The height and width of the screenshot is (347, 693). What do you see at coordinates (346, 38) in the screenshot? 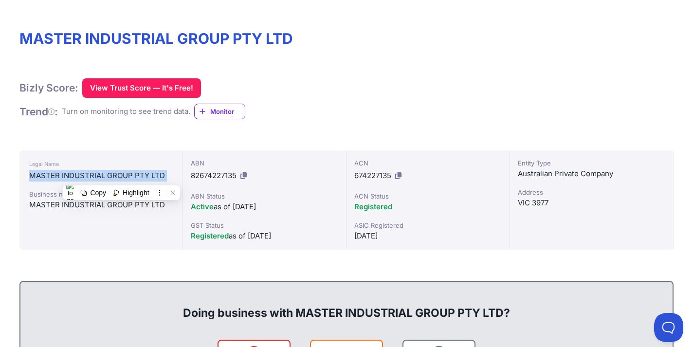
I see `h1: MASTER INDUSTRIAL GROUP PTY LTD` at bounding box center [346, 38].